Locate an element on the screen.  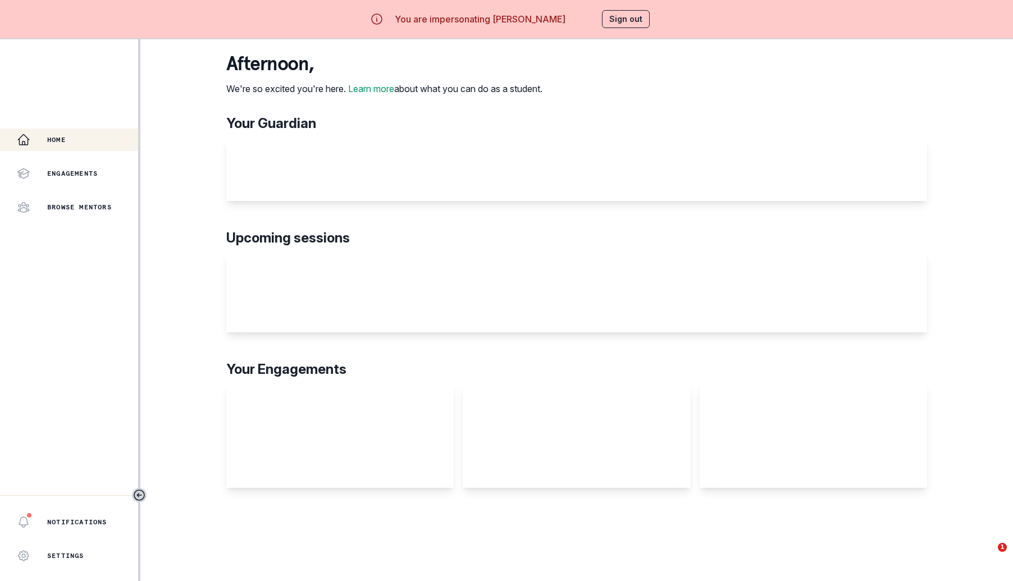
button: Toggle sidebar is located at coordinates (139, 495).